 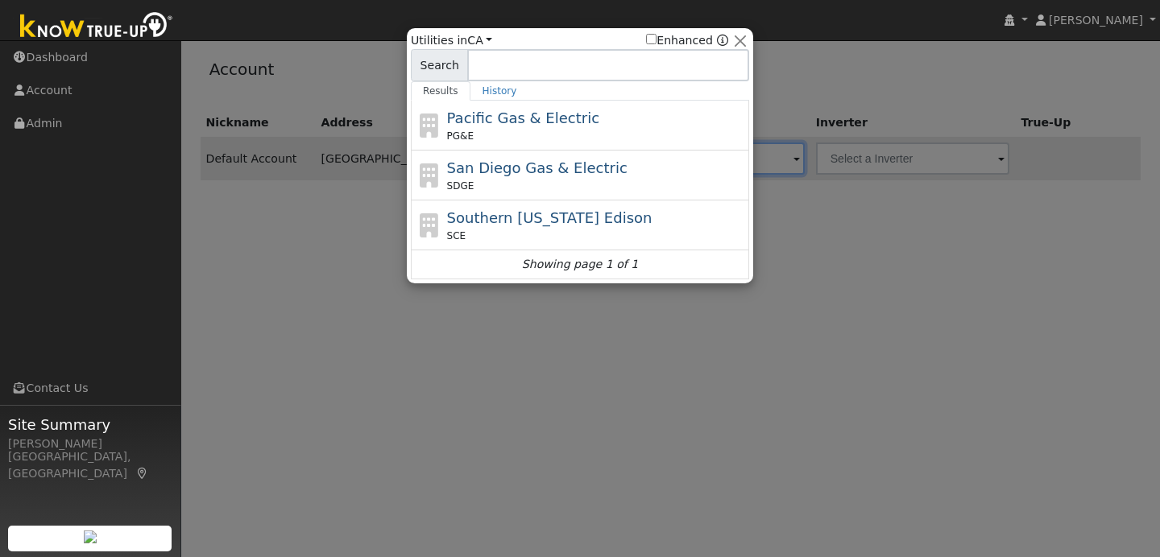 What do you see at coordinates (439, 65) in the screenshot?
I see `span: Search` at bounding box center [439, 65].